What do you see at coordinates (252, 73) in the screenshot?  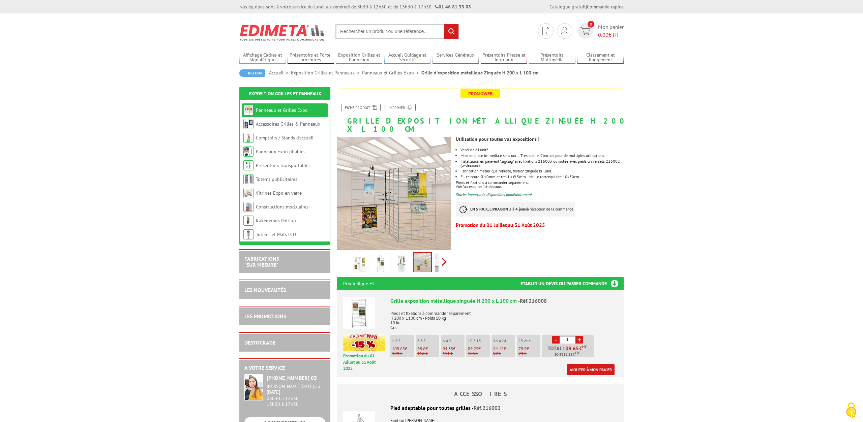 I see `a: Retour` at bounding box center [252, 73].